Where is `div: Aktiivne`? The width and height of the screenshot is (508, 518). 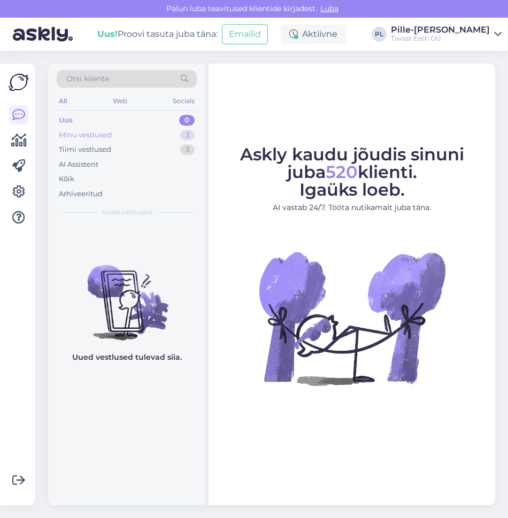 div: Aktiivne is located at coordinates (313, 34).